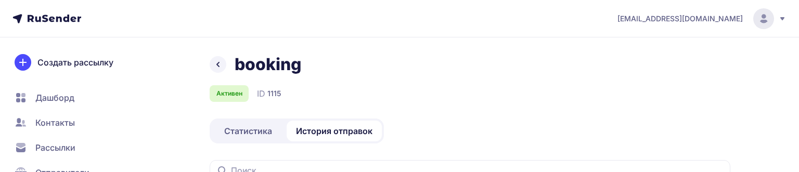 The height and width of the screenshot is (172, 799). What do you see at coordinates (75, 62) in the screenshot?
I see `span: Создать рассылку` at bounding box center [75, 62].